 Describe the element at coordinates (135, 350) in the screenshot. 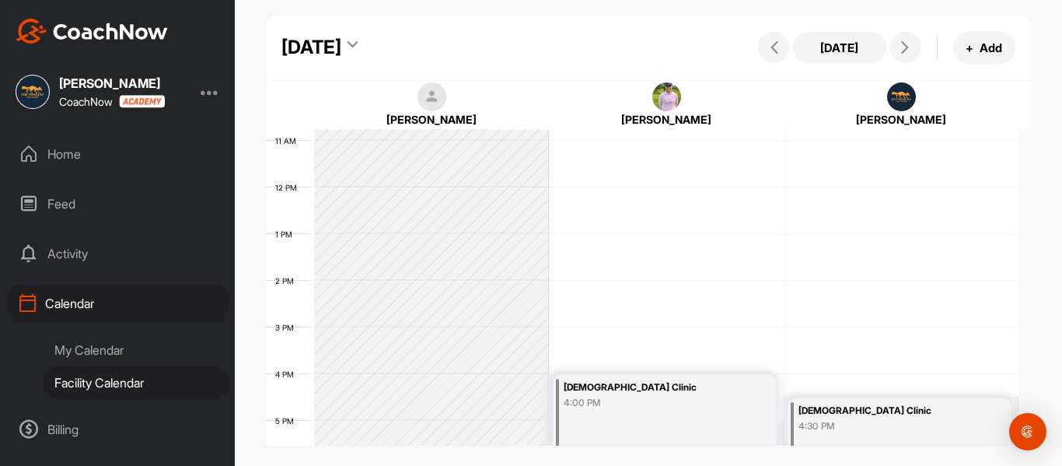

I see `div: My Calendar` at that location.